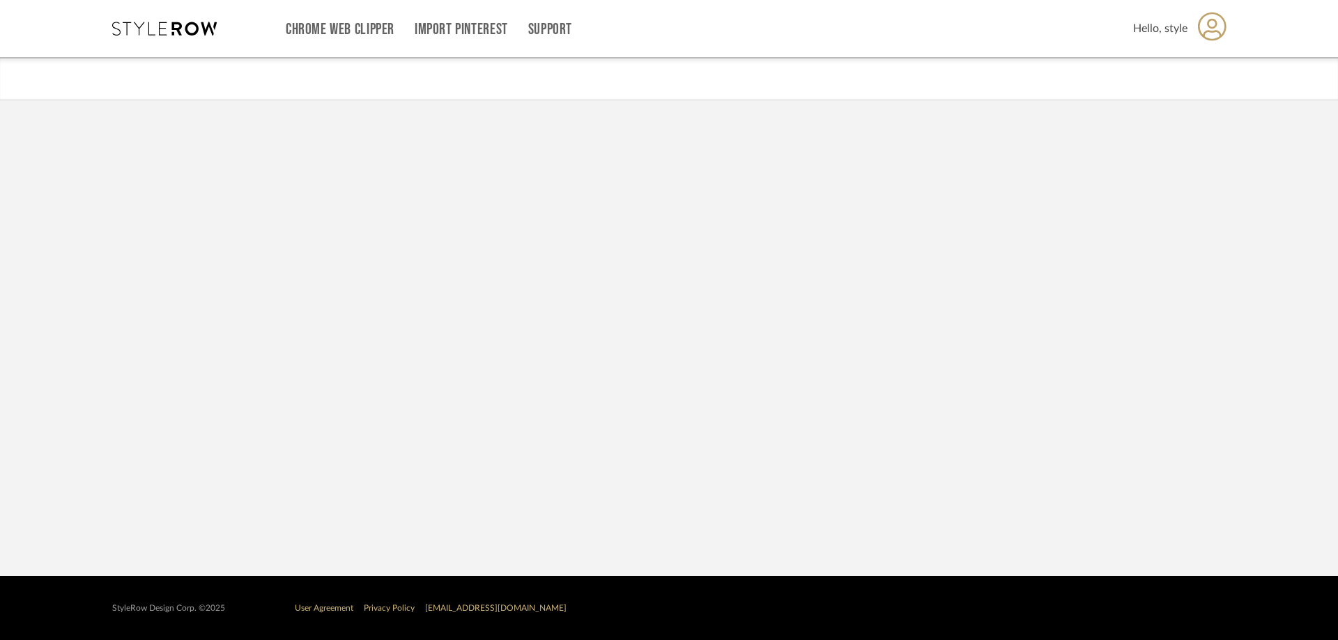  I want to click on a: Privacy Policy, so click(389, 608).